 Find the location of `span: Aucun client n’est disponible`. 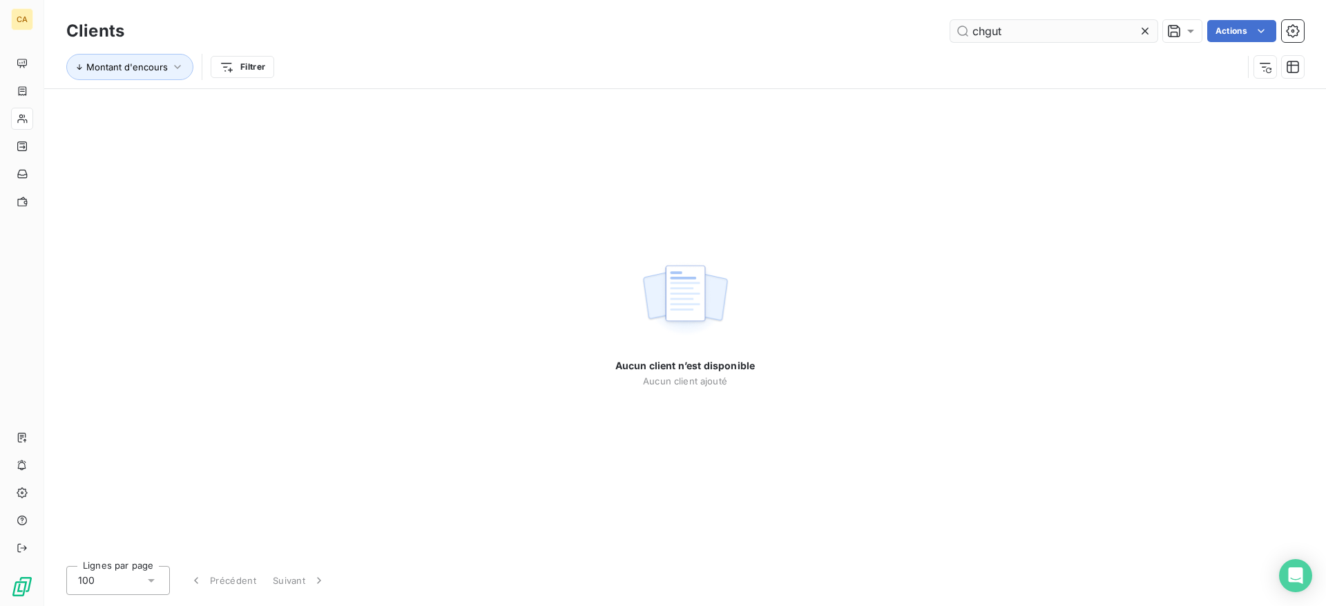

span: Aucun client n’est disponible is located at coordinates (685, 366).